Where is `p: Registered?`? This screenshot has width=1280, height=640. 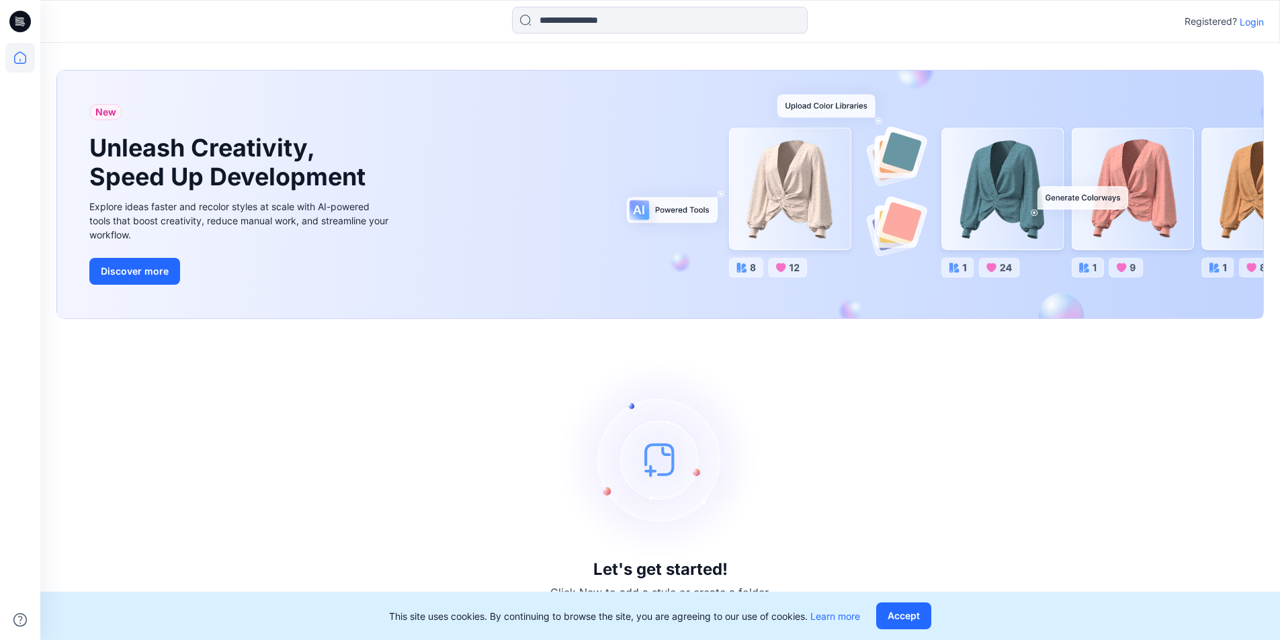 p: Registered? is located at coordinates (1211, 21).